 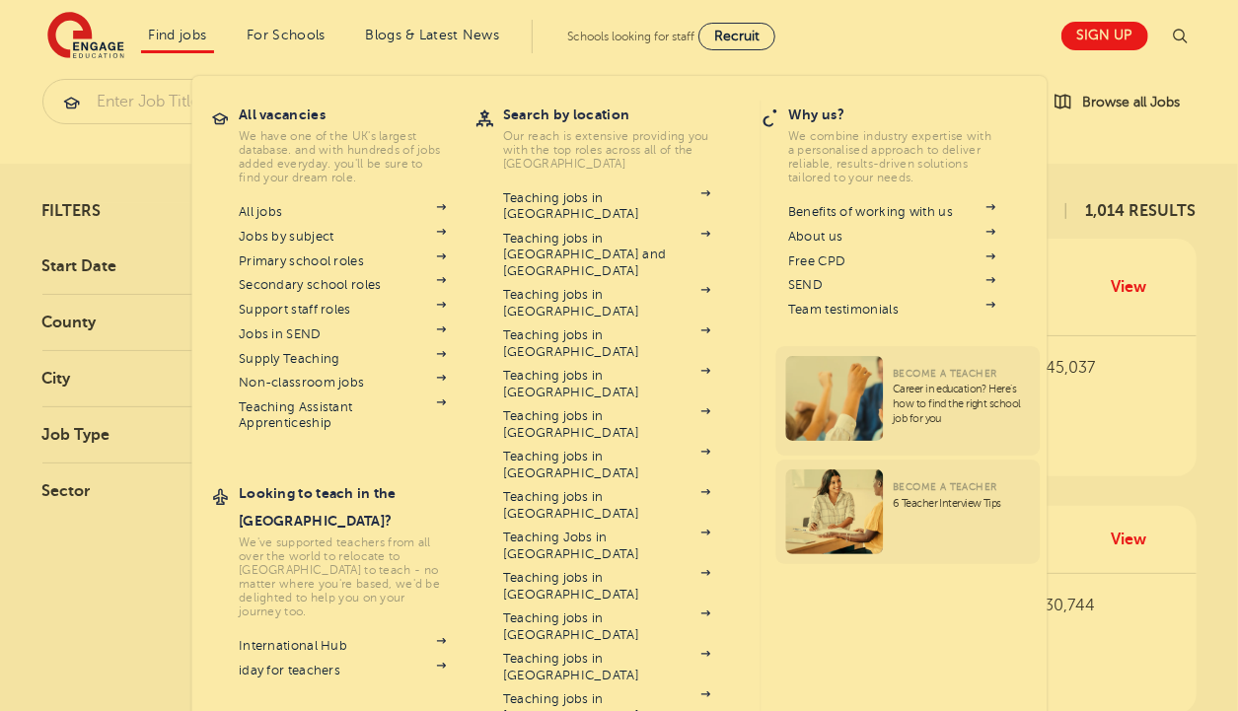 I want to click on span: Recruit, so click(x=737, y=36).